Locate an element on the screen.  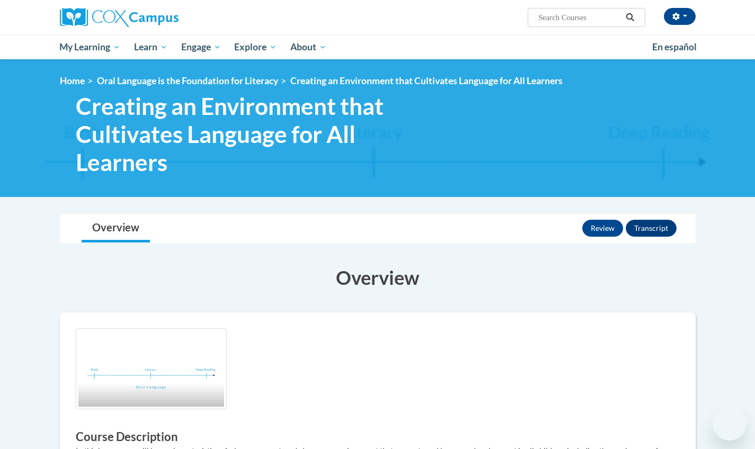
button: Search is located at coordinates (630, 17).